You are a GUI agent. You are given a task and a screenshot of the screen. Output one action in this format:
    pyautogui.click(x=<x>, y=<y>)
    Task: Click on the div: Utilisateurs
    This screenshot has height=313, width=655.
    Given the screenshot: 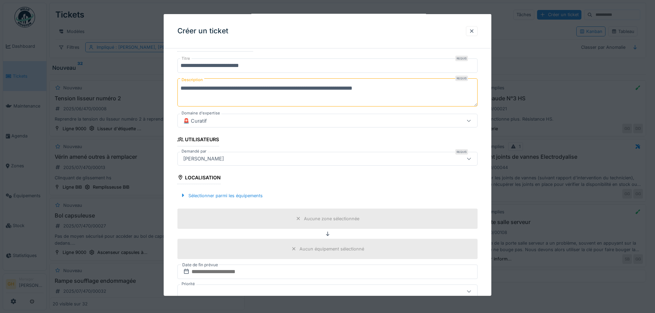 What is the action you would take?
    pyautogui.click(x=198, y=140)
    